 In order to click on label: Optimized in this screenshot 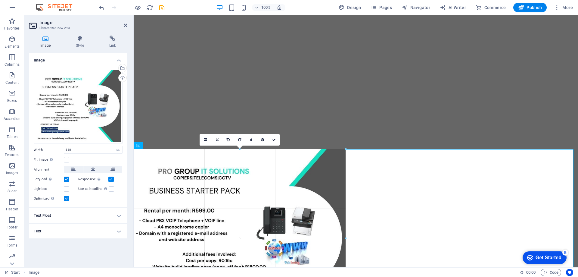, I will do `click(49, 198)`.